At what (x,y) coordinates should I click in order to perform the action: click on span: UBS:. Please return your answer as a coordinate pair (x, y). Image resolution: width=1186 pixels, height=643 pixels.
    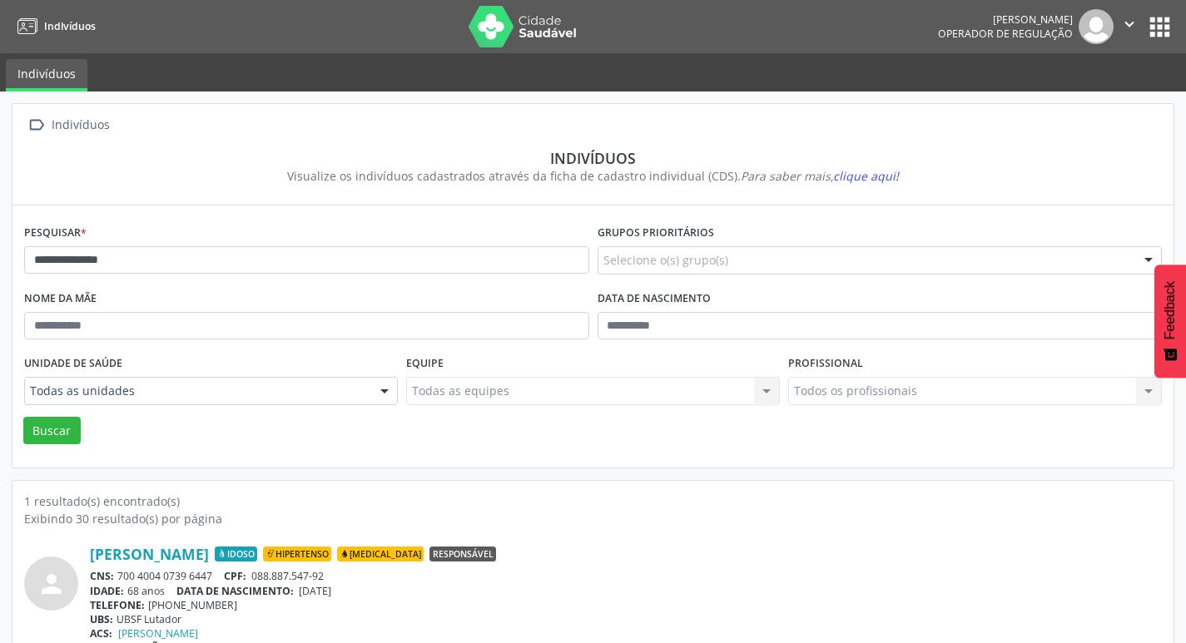
    Looking at the image, I should click on (102, 619).